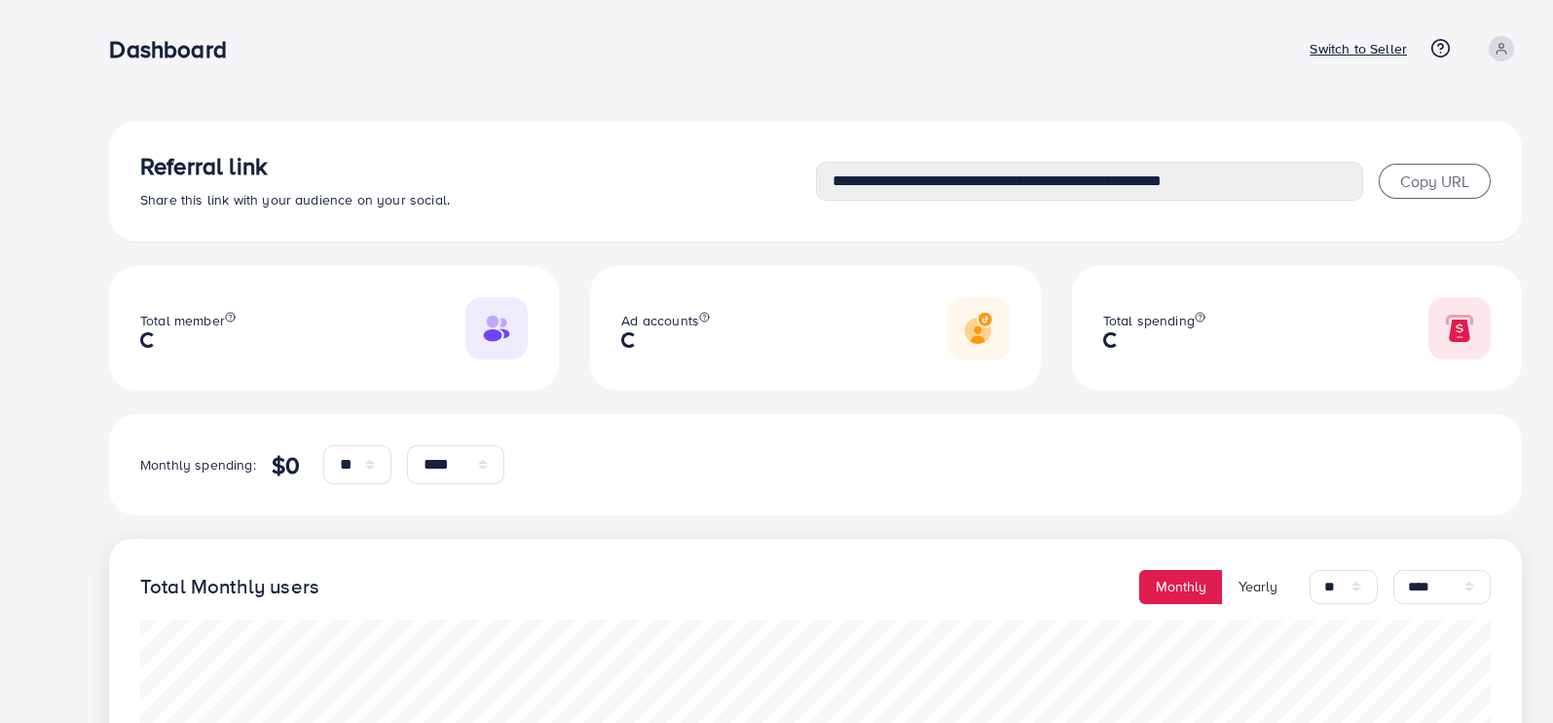 The image size is (1553, 723). Describe the element at coordinates (1434, 181) in the screenshot. I see `button: Copy URL` at that location.